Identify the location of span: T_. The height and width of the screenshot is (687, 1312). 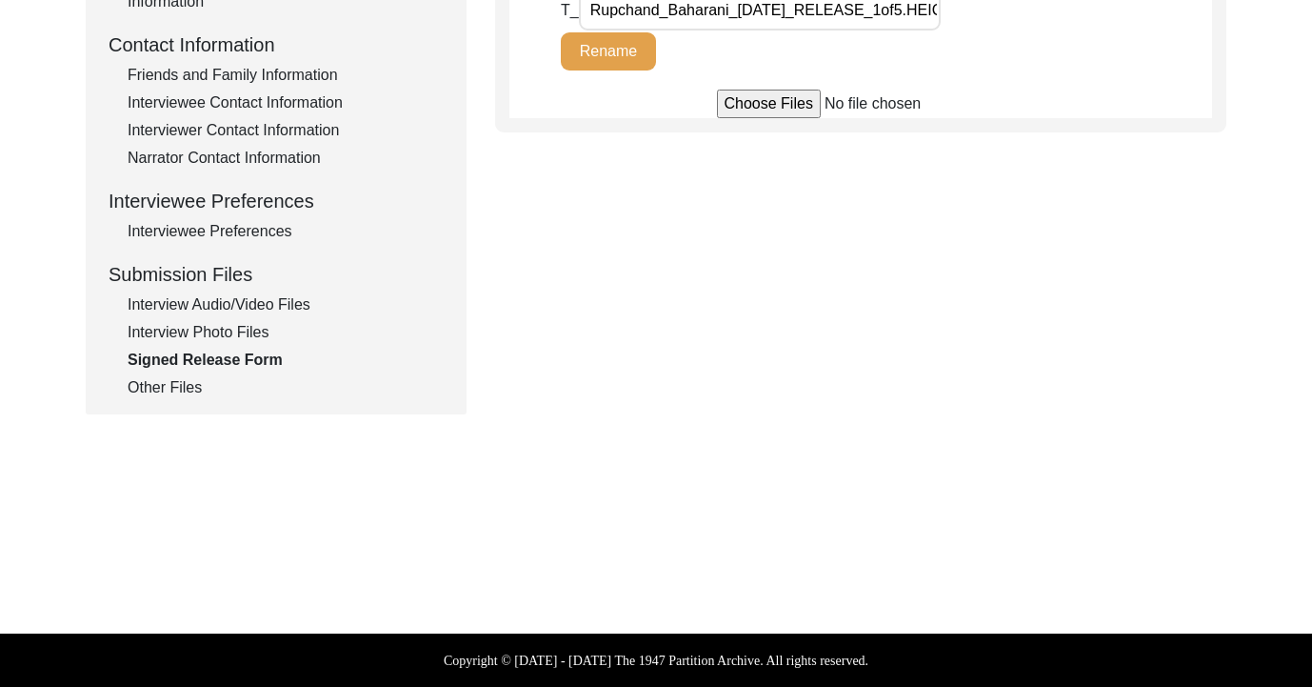
(570, 10).